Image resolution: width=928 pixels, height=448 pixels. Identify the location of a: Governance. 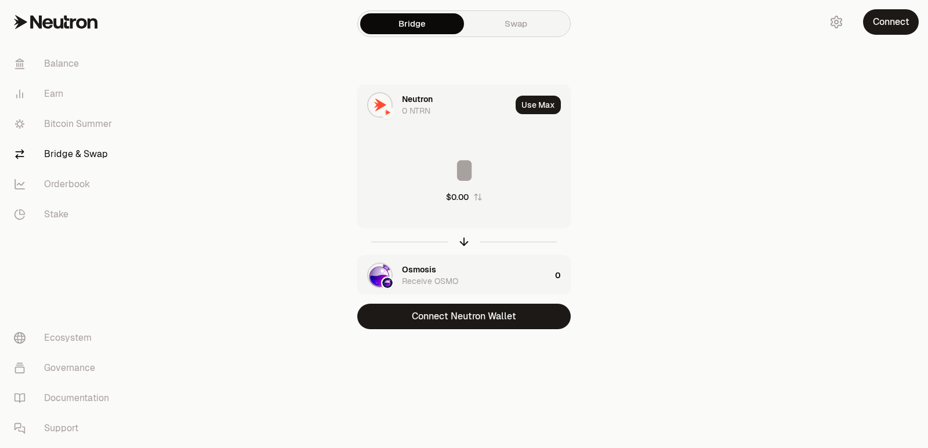
(65, 368).